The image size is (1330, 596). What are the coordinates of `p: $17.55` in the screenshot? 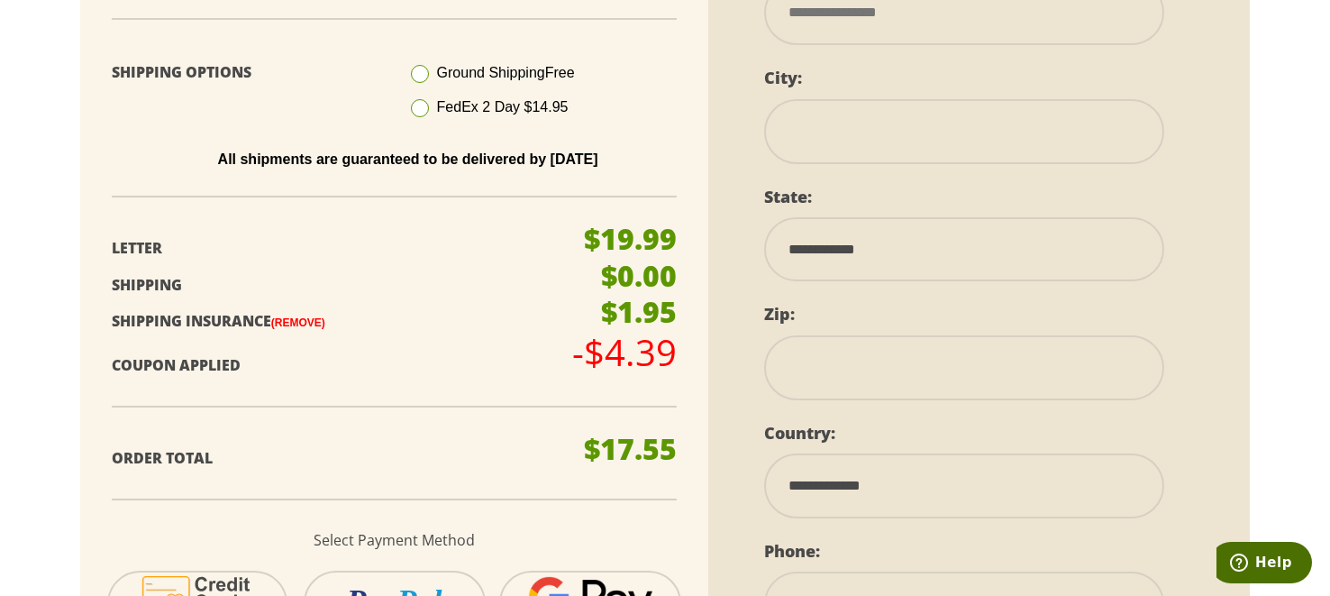 It's located at (630, 449).